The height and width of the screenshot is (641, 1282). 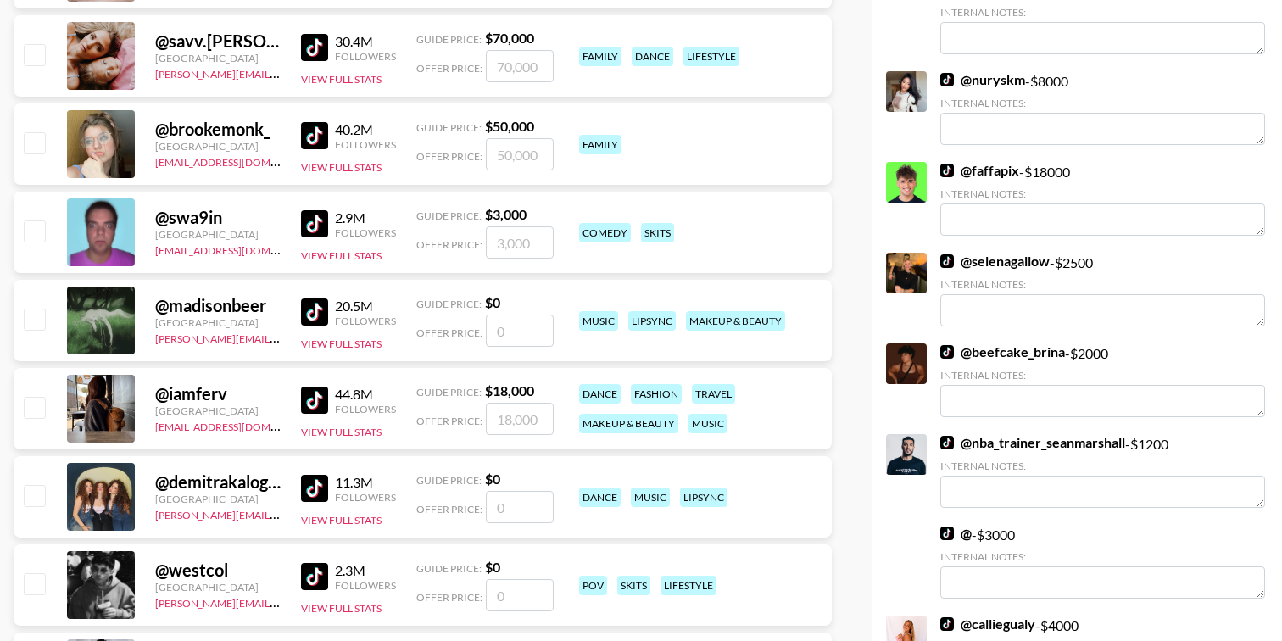 What do you see at coordinates (218, 570) in the screenshot?
I see `div: @ westcol` at bounding box center [218, 570].